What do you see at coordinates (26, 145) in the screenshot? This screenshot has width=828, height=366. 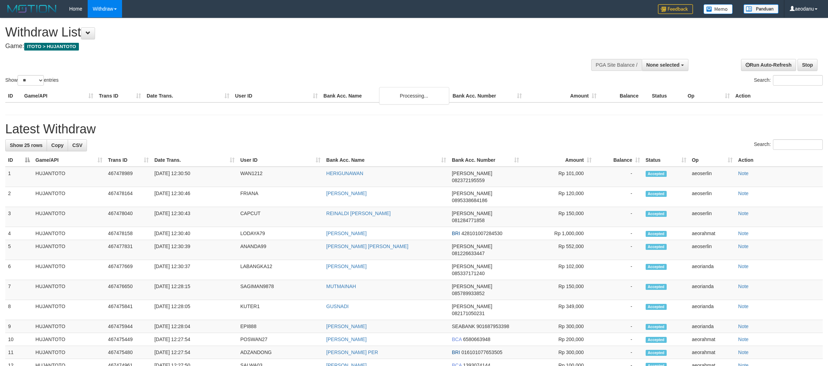 I see `span: Show 25 rows` at bounding box center [26, 145].